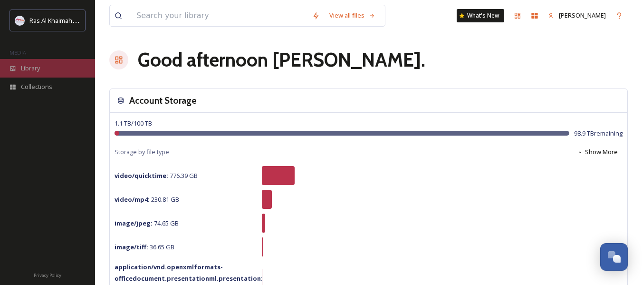 The width and height of the screenshot is (642, 285). I want to click on span: Collections, so click(37, 86).